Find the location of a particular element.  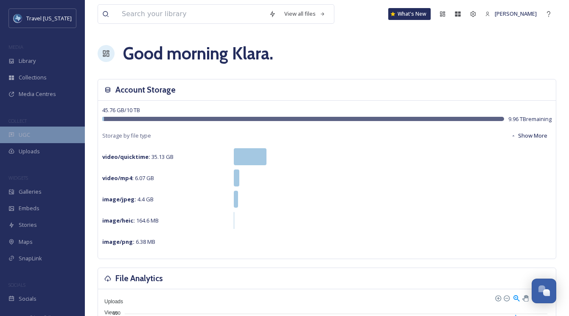

div: Reset Zoom is located at coordinates (535, 297).